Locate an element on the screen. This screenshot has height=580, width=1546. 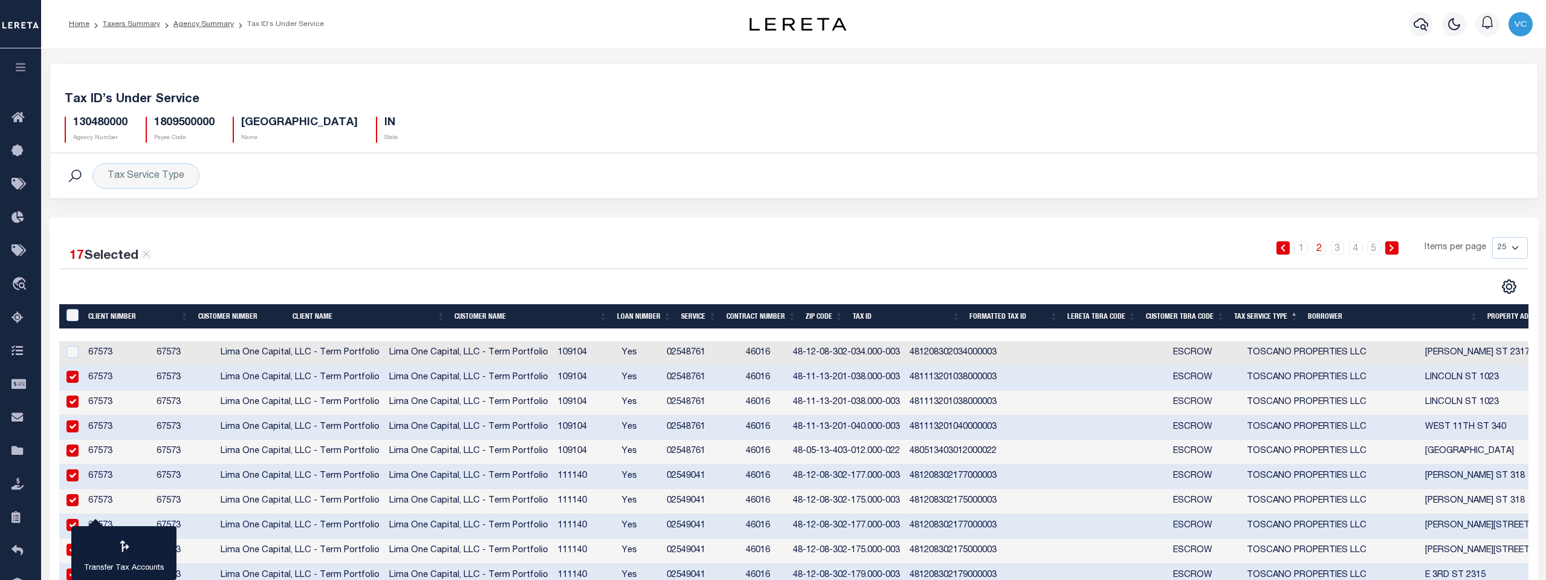
th: Client Name: activate to sort column ascending is located at coordinates (369, 316).